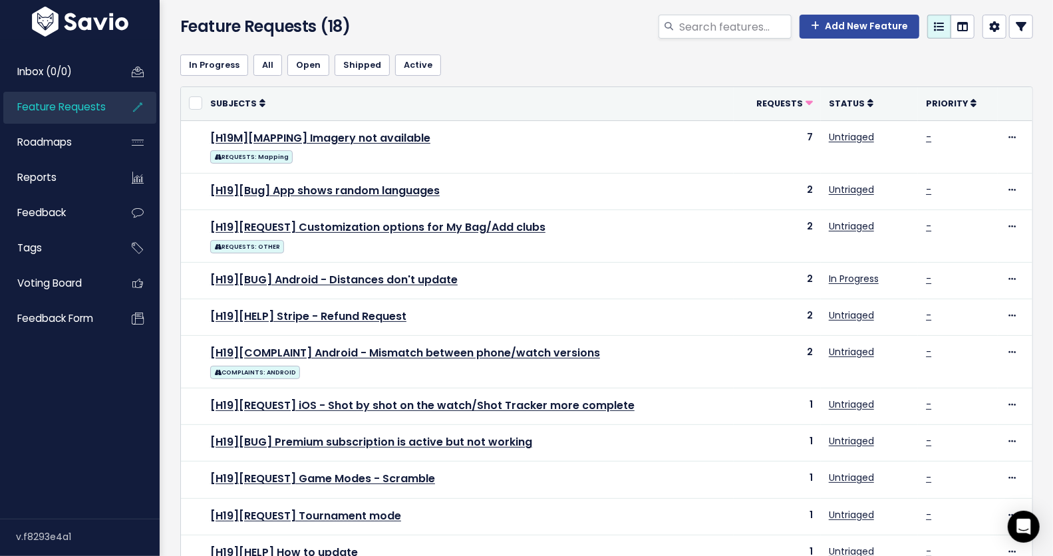 This screenshot has width=1053, height=556. I want to click on span: Inbox (0/0), so click(45, 71).